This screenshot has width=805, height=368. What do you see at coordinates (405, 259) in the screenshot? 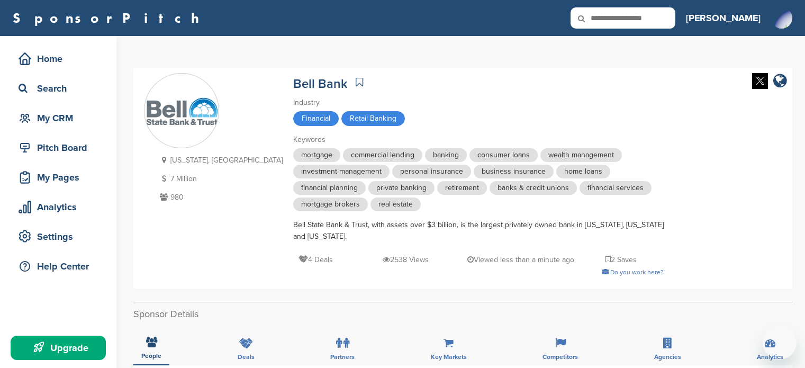
I see `p: 2538 Views` at bounding box center [405, 259].